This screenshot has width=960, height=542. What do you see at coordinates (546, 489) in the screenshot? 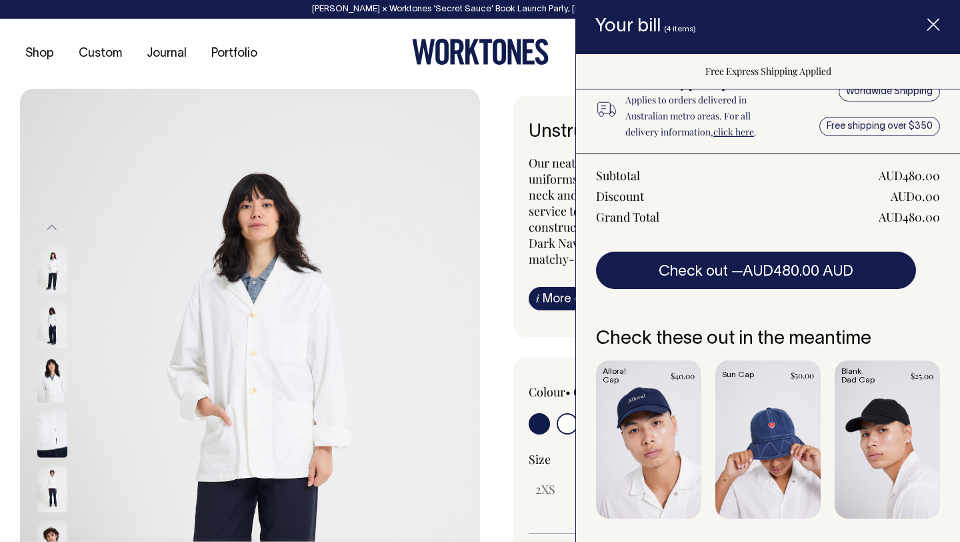
I see `input: 2XS` at bounding box center [546, 489].